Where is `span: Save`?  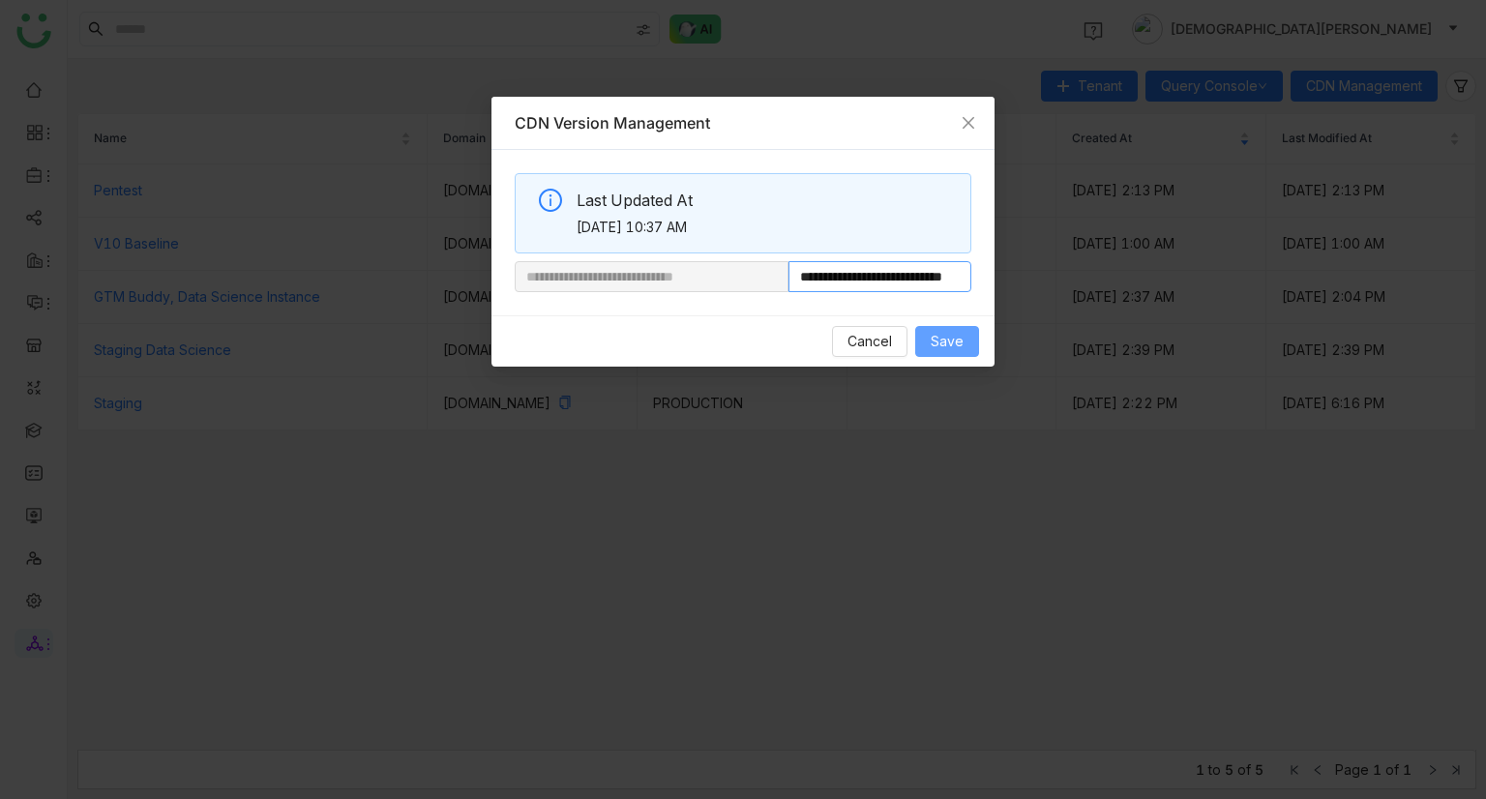 span: Save is located at coordinates (947, 341).